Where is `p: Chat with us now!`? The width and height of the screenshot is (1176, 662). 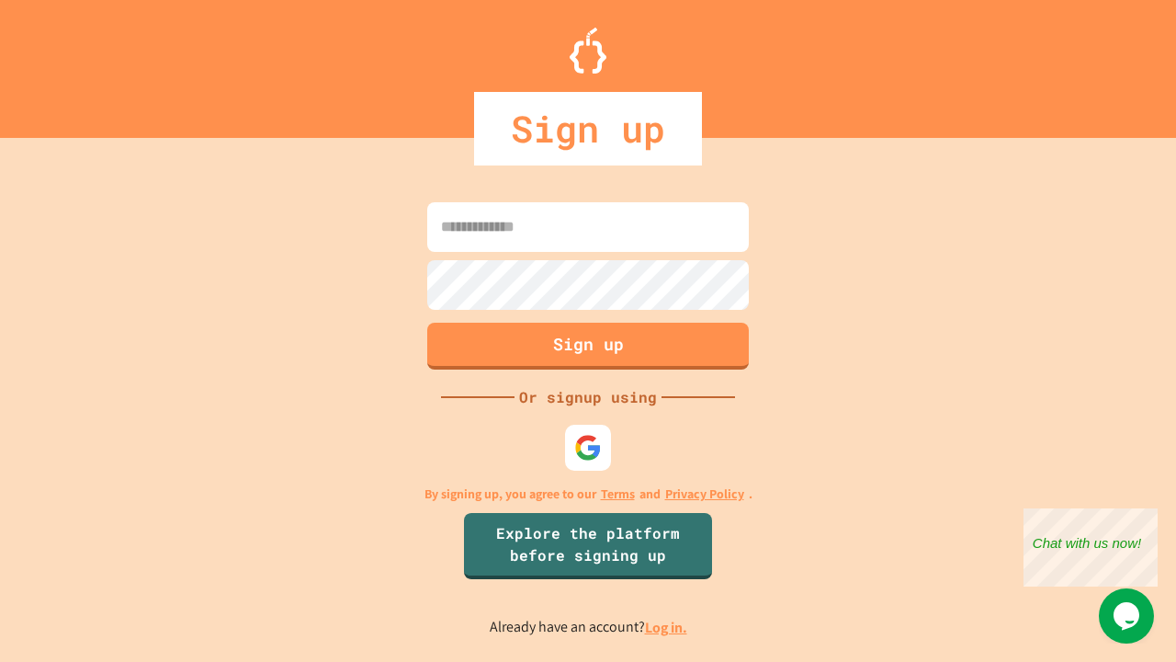 p: Chat with us now! is located at coordinates (63, 34).